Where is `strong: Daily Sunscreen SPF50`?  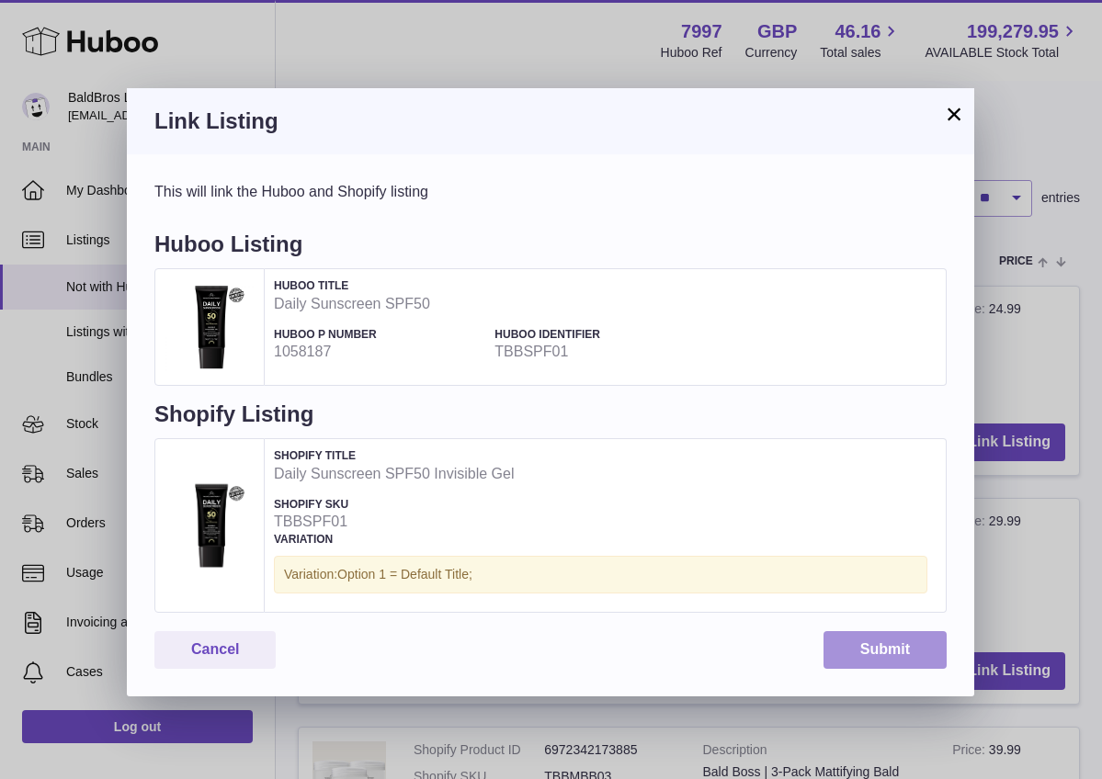 strong: Daily Sunscreen SPF50 is located at coordinates (600, 304).